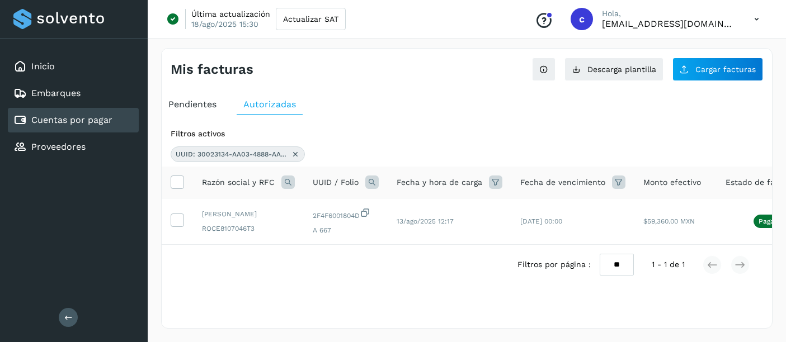 This screenshot has width=786, height=342. I want to click on a: Embarques, so click(56, 93).